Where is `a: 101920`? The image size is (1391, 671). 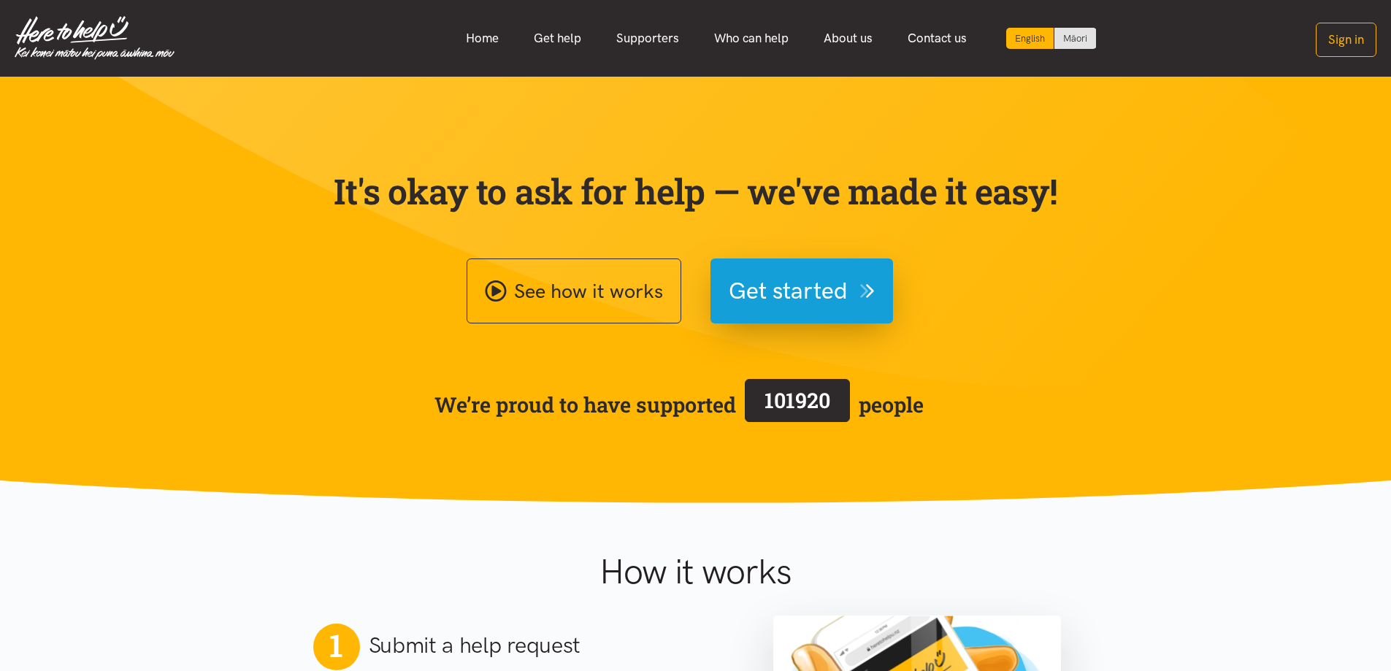
a: 101920 is located at coordinates (797, 404).